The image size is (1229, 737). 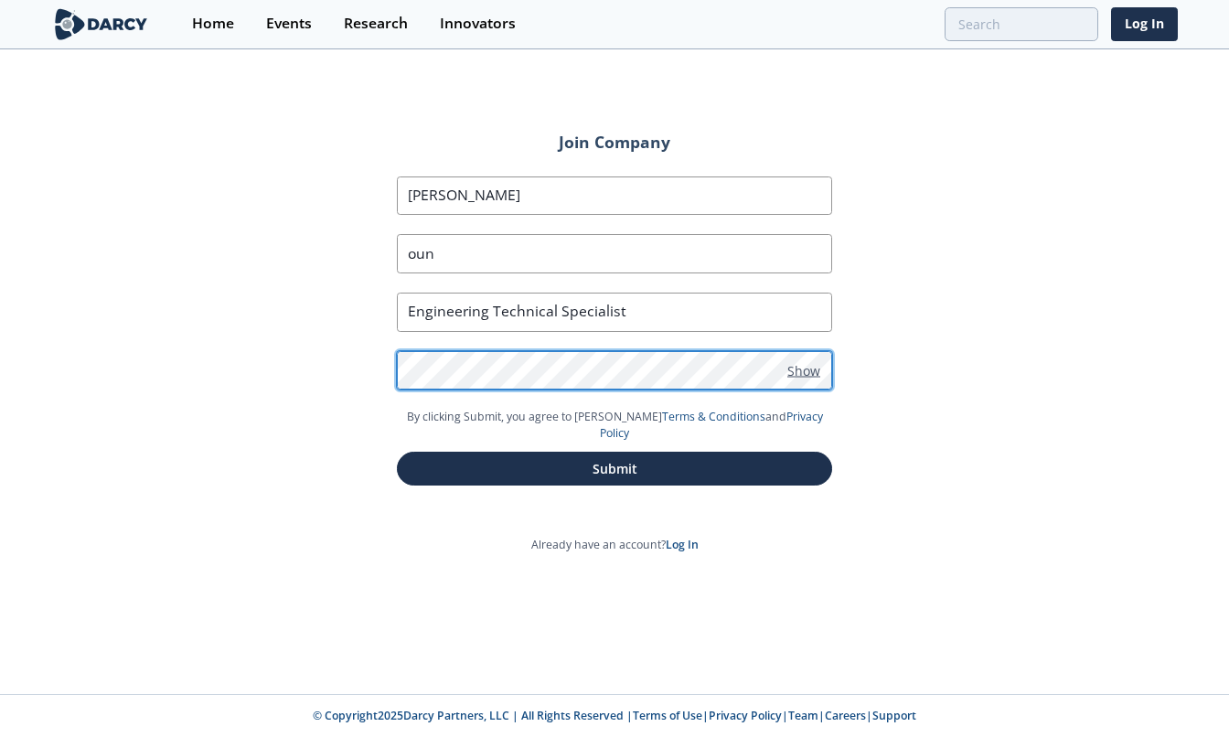 I want to click on a: Careers, so click(x=845, y=715).